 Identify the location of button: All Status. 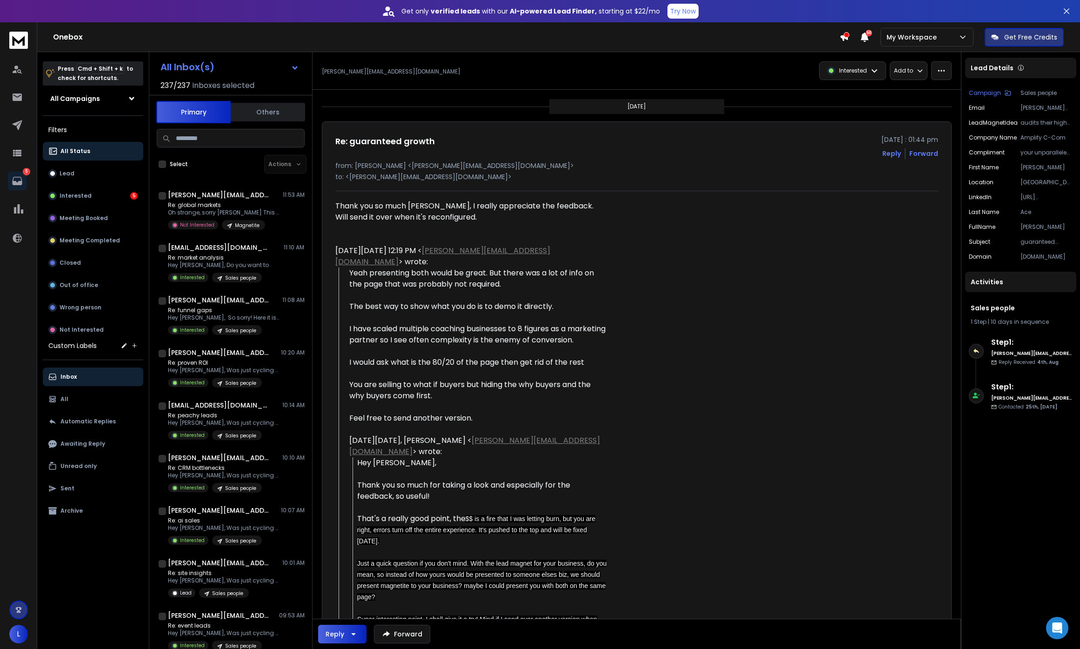
(93, 151).